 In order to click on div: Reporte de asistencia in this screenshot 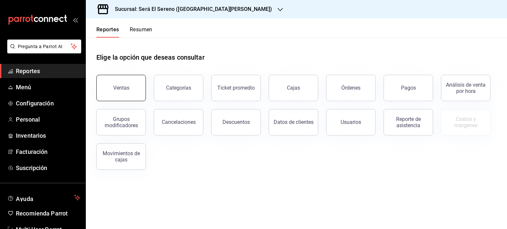, I will do `click(408, 122)`.